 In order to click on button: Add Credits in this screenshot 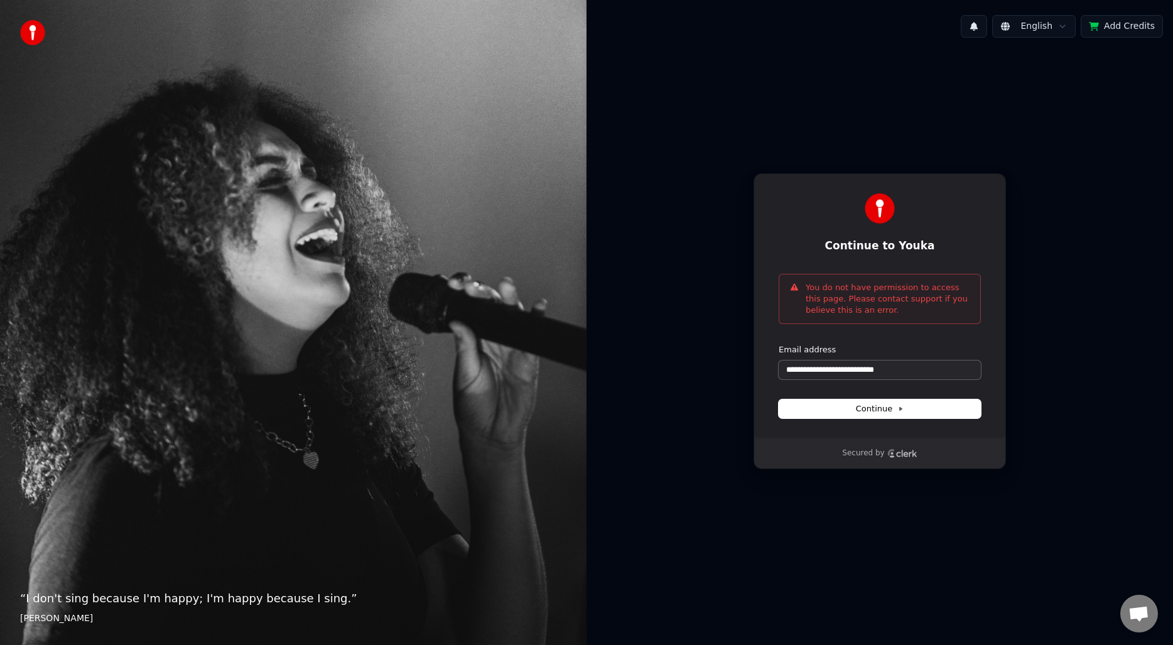, I will do `click(1121, 26)`.